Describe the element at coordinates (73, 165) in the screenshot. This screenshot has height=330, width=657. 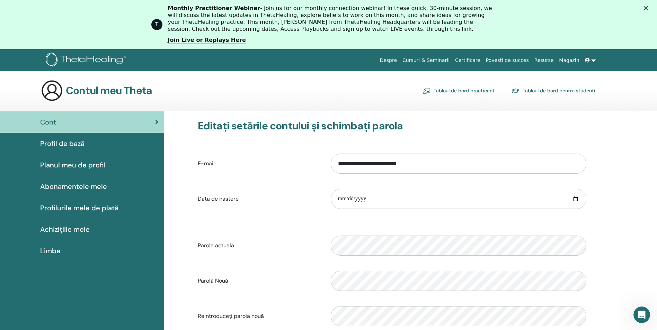
I see `span: Planul meu de profil` at that location.